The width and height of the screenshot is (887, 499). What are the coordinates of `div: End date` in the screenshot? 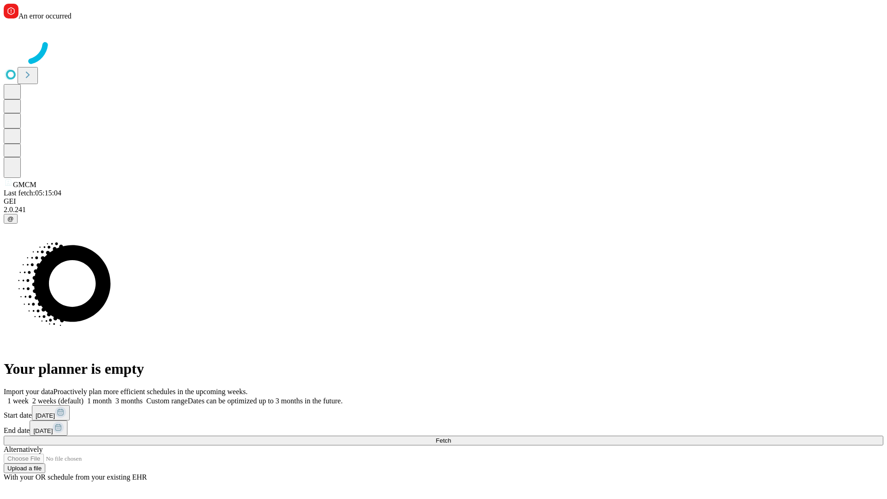 It's located at (444, 428).